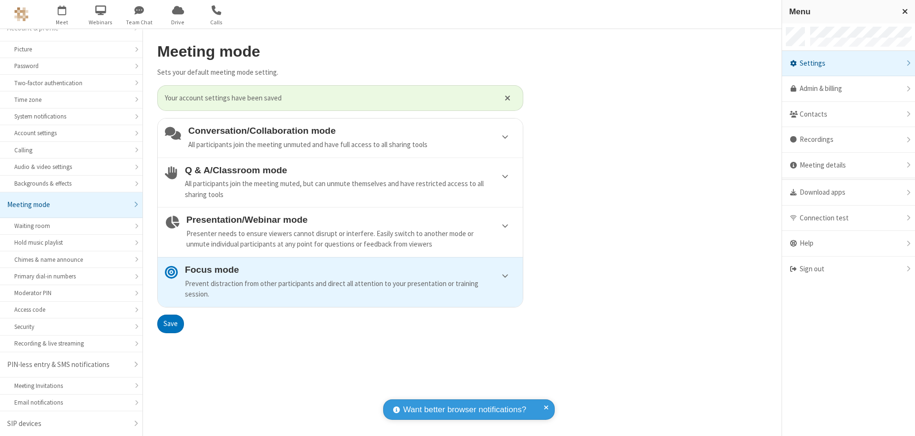 The height and width of the screenshot is (436, 915). I want to click on span: Want better browser notifications?, so click(464, 410).